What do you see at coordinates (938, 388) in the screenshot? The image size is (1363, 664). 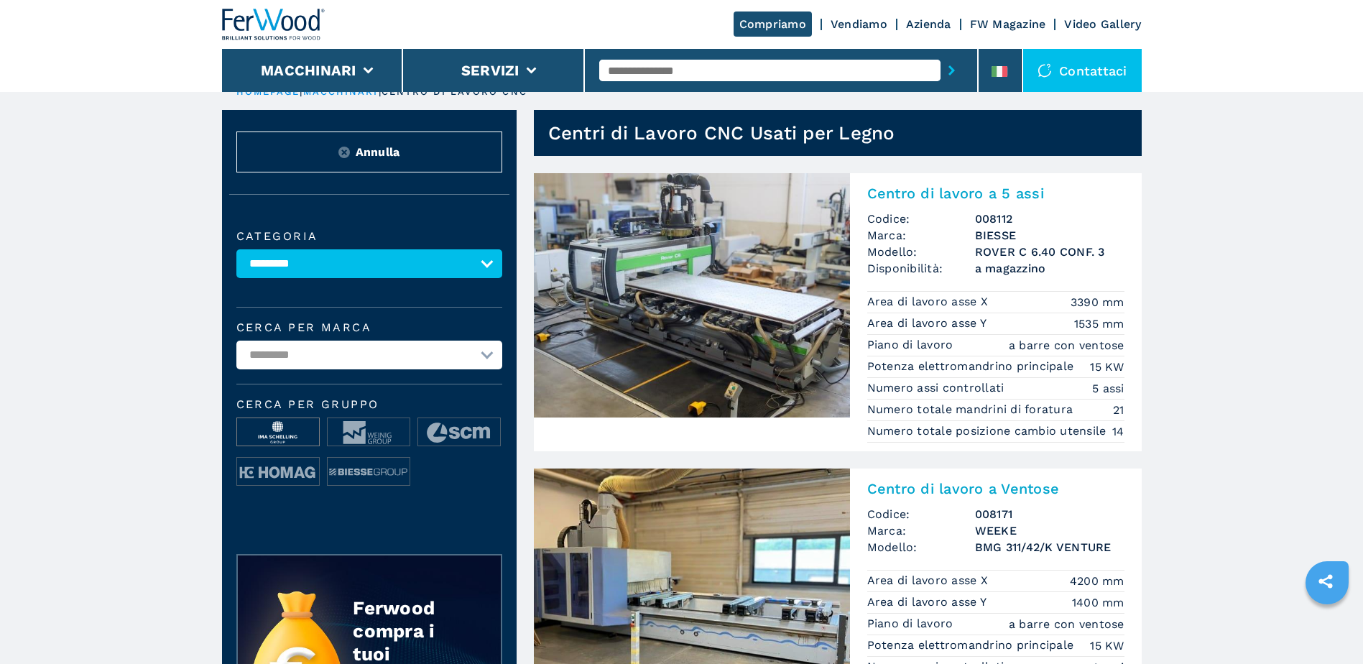 I see `p: Numero assi controllati` at bounding box center [938, 388].